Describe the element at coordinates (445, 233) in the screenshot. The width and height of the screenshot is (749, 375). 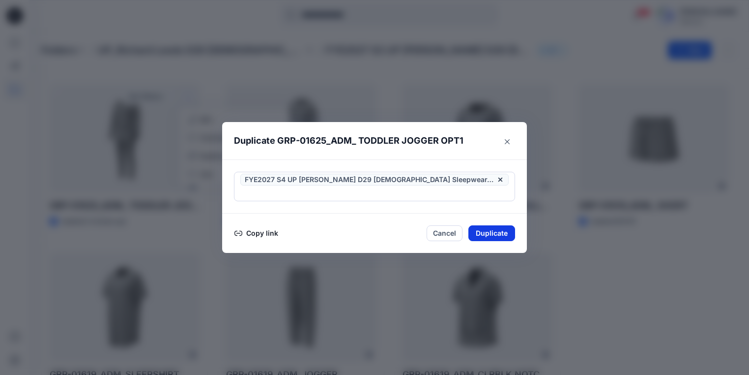
I see `button: Cancel` at that location.